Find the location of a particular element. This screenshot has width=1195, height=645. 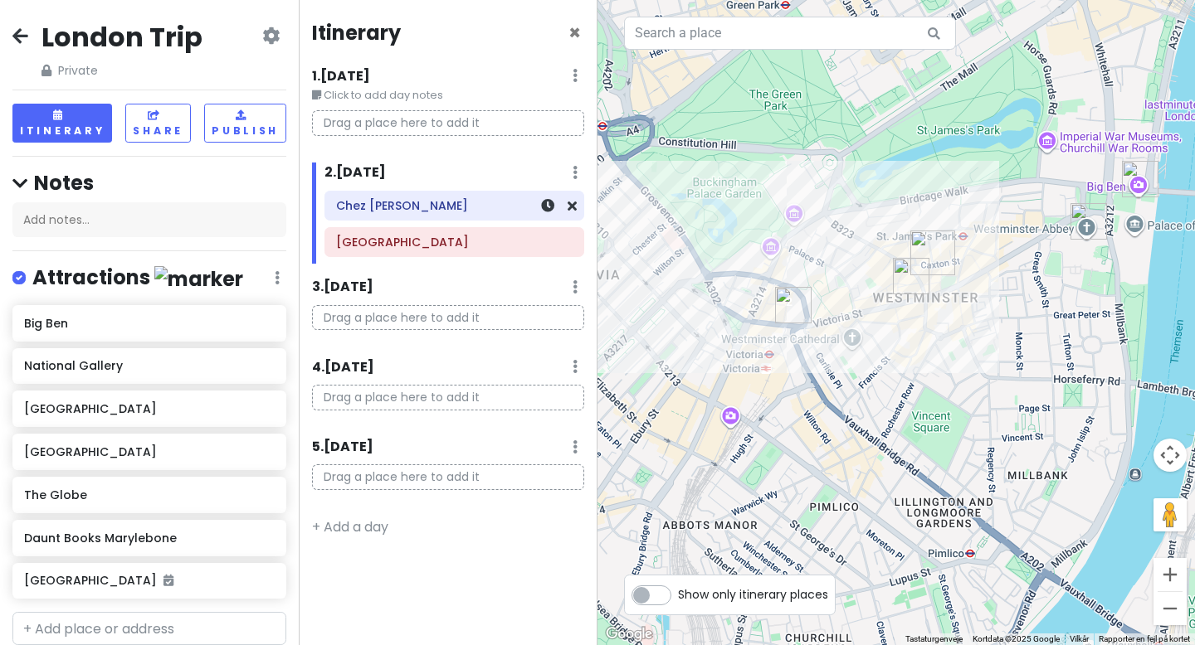

div: Add notes... is located at coordinates (149, 220).